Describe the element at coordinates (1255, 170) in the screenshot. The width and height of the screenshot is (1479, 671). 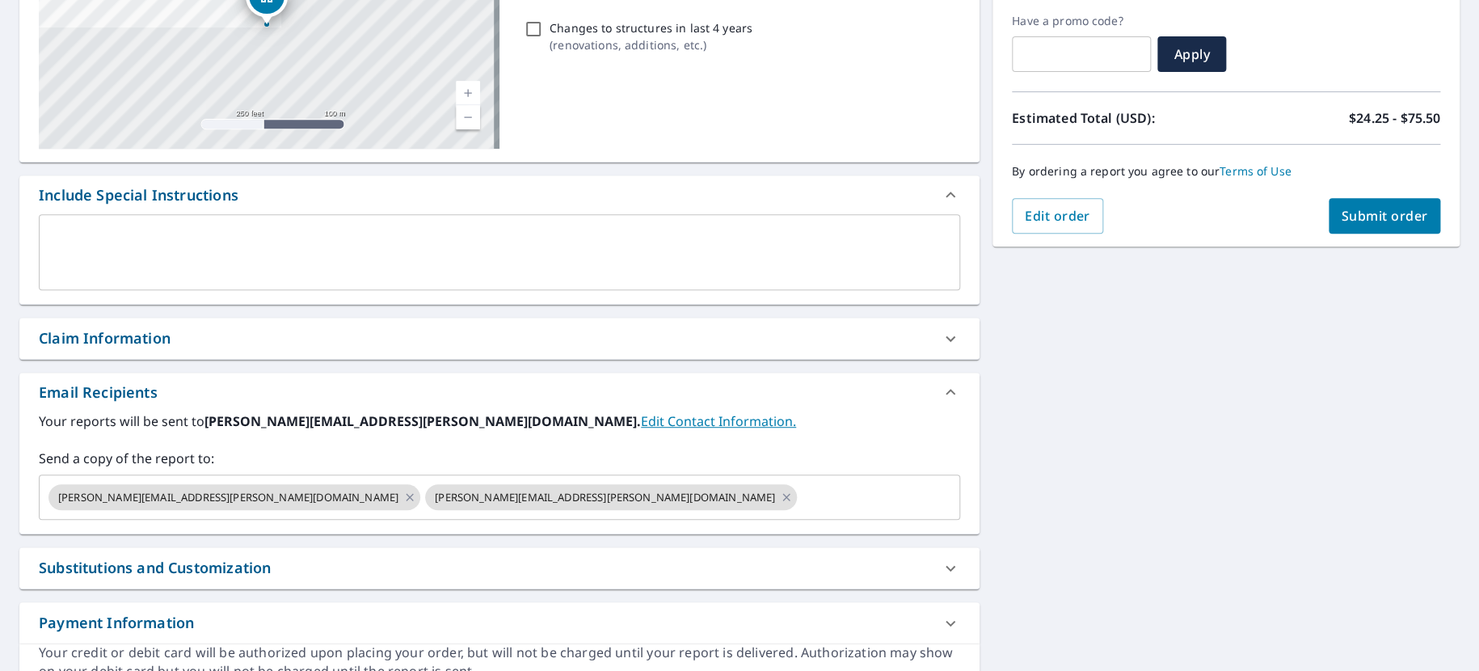
I see `a: Terms of Use` at that location.